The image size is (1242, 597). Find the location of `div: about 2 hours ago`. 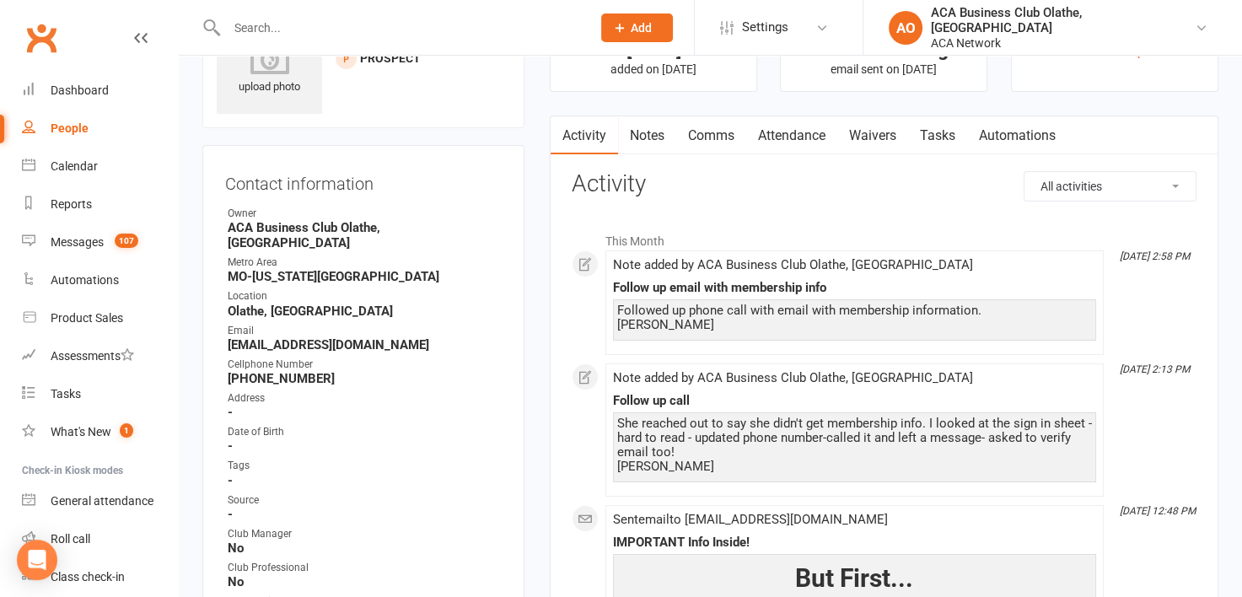

div: about 2 hours ago is located at coordinates (883, 49).